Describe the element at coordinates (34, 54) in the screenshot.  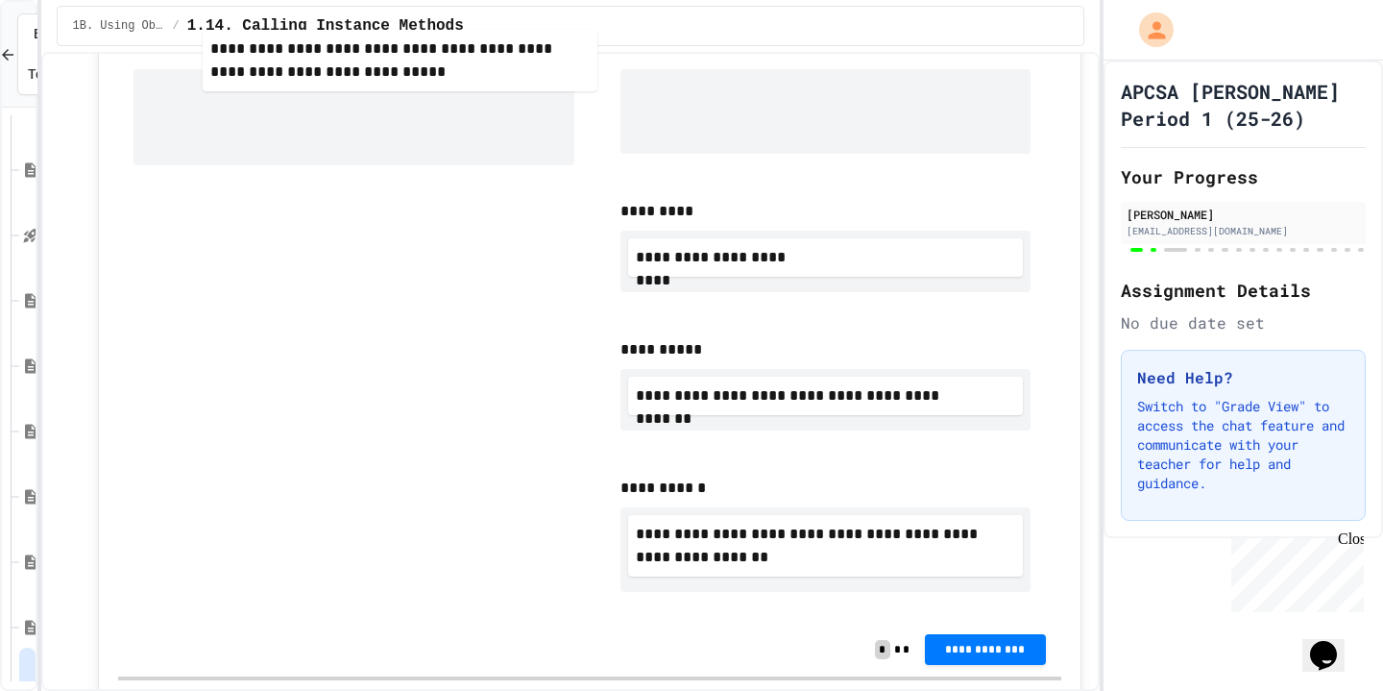
I see `button: Back to Teams` at that location.